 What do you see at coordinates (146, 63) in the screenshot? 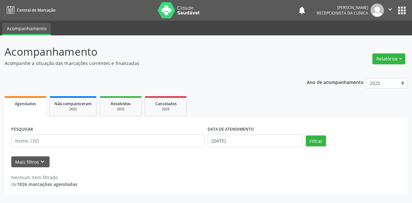
I see `p: Acompanhe a situação das marcações correntes e finalizadas` at bounding box center [146, 63].